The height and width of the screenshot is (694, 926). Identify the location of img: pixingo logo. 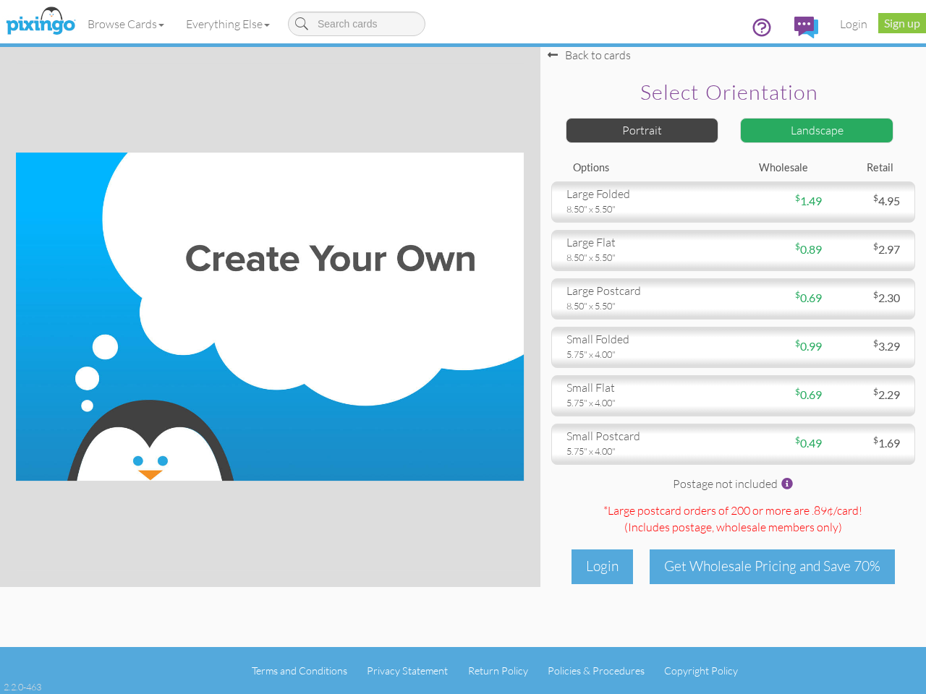
(41, 22).